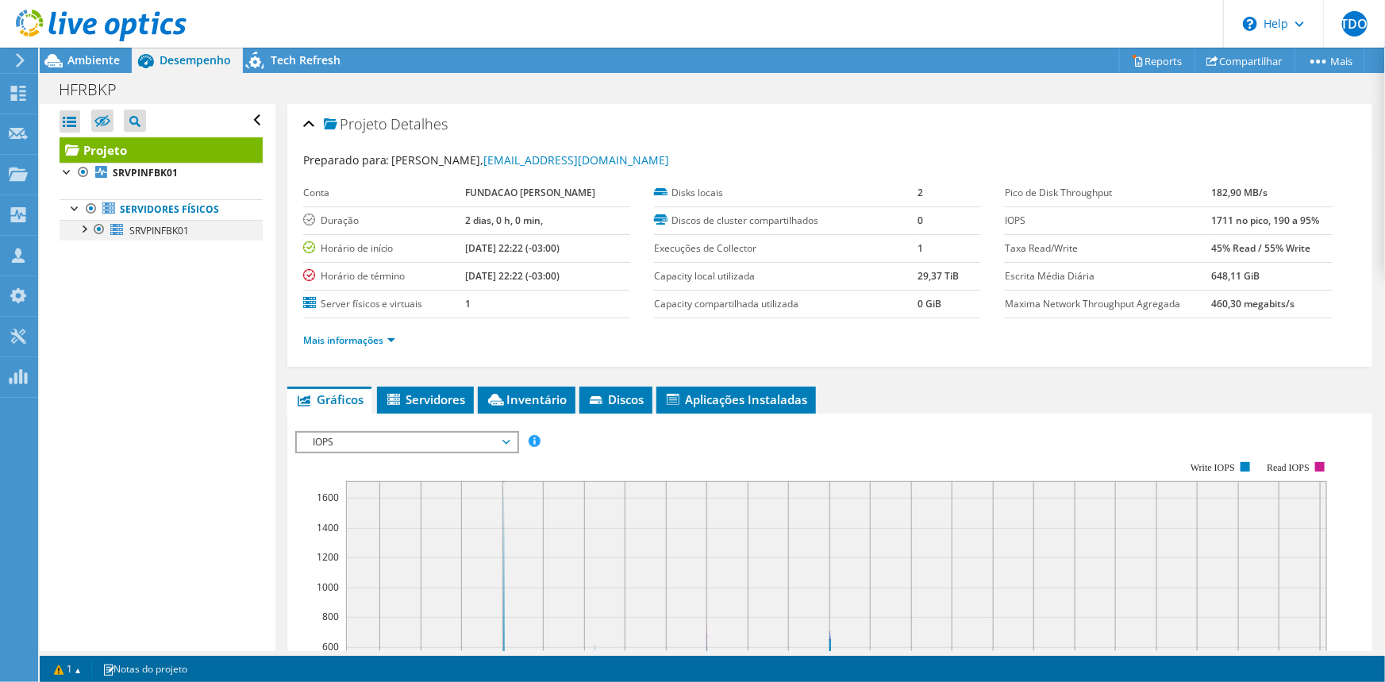 This screenshot has height=682, width=1385. What do you see at coordinates (1213, 467) in the screenshot?
I see `text: Write IOPS` at bounding box center [1213, 467].